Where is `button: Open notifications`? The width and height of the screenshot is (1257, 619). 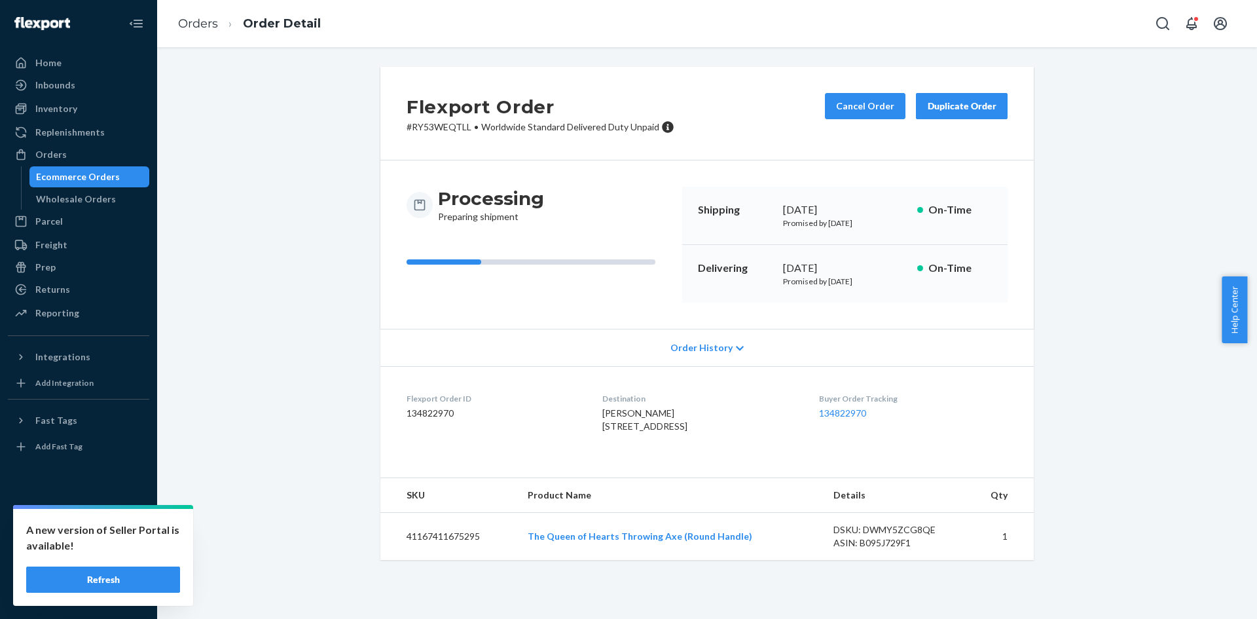
button: Open notifications is located at coordinates (1192, 24).